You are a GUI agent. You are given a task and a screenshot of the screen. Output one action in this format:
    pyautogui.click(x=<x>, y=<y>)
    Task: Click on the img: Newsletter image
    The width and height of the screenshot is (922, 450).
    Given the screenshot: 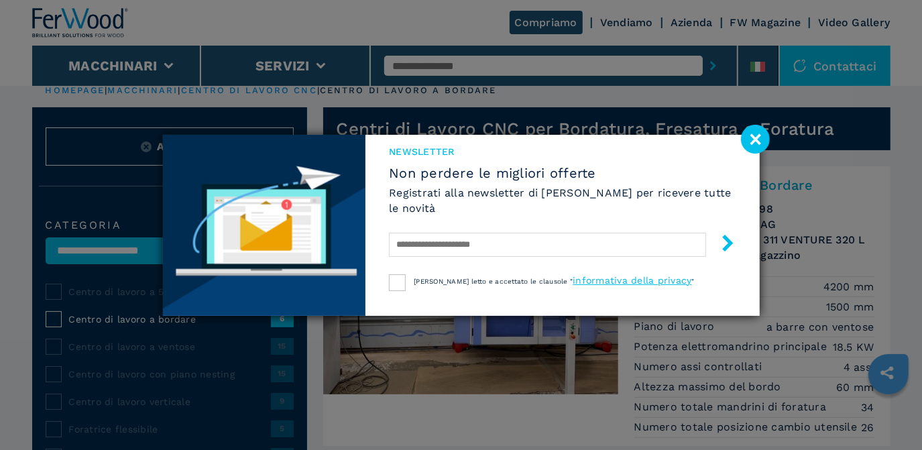 What is the action you would take?
    pyautogui.click(x=264, y=225)
    